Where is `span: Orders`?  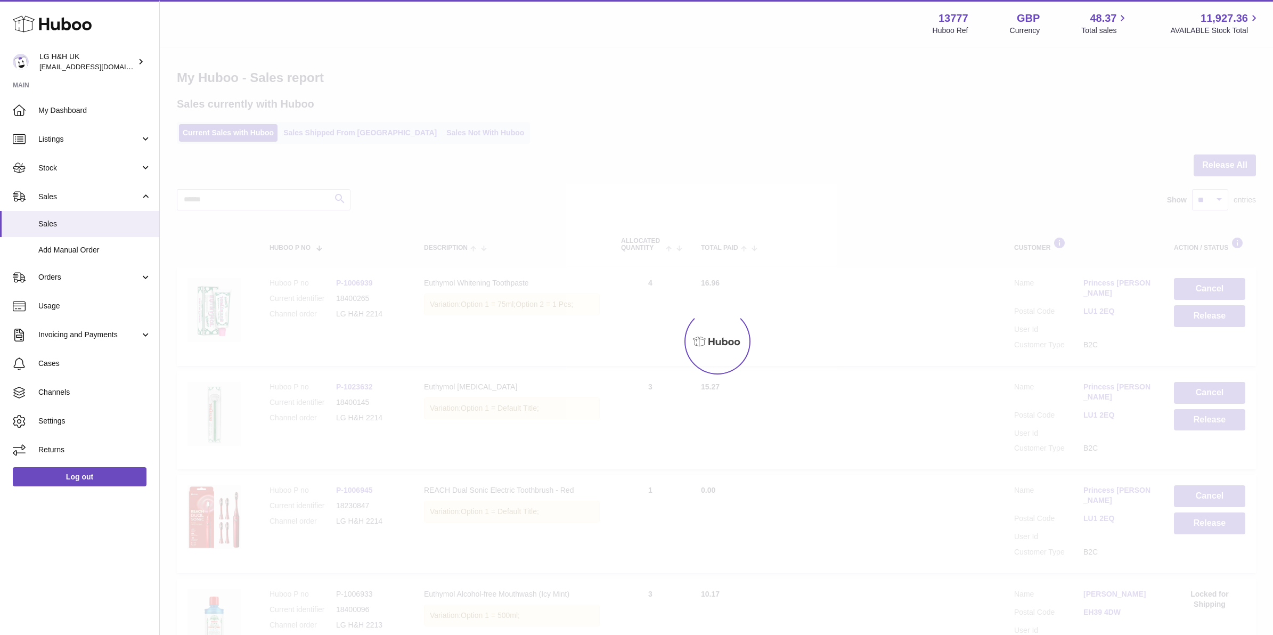
span: Orders is located at coordinates (89, 277).